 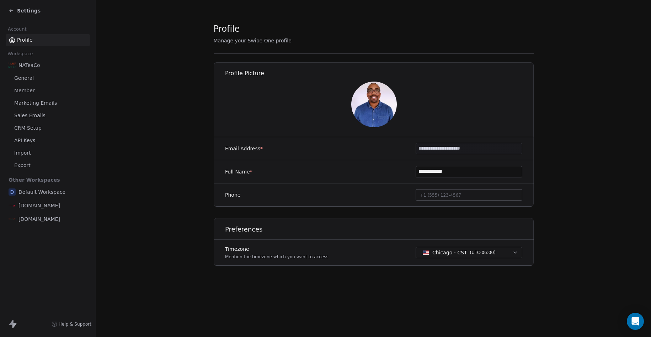 I want to click on img: native_american_tea_1745597236__86438.webp, so click(x=12, y=65).